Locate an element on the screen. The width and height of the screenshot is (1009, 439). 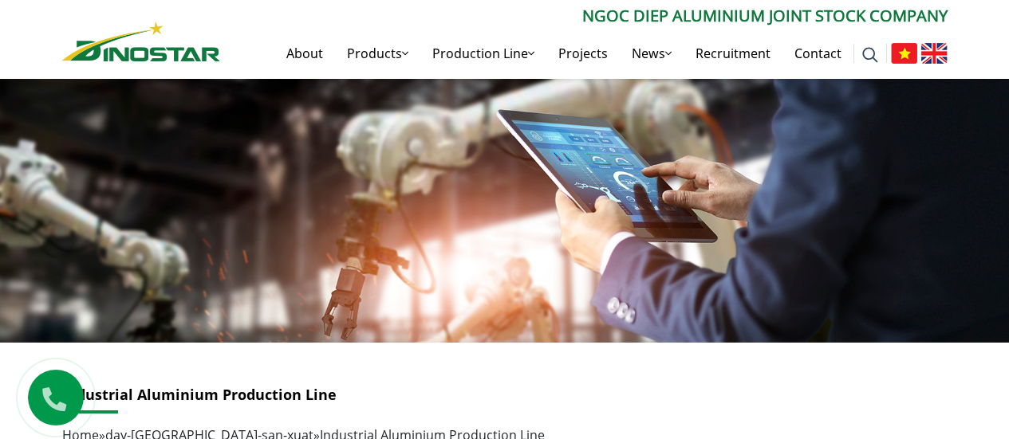
a: Industrial Aluminium Production Line is located at coordinates (199, 395).